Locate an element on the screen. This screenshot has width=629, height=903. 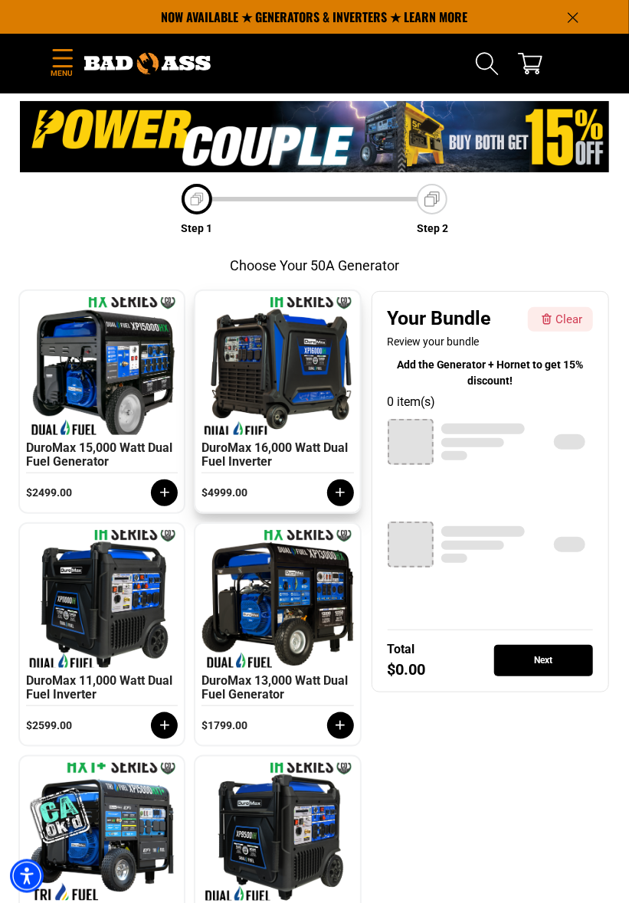
a: cart is located at coordinates (530, 64).